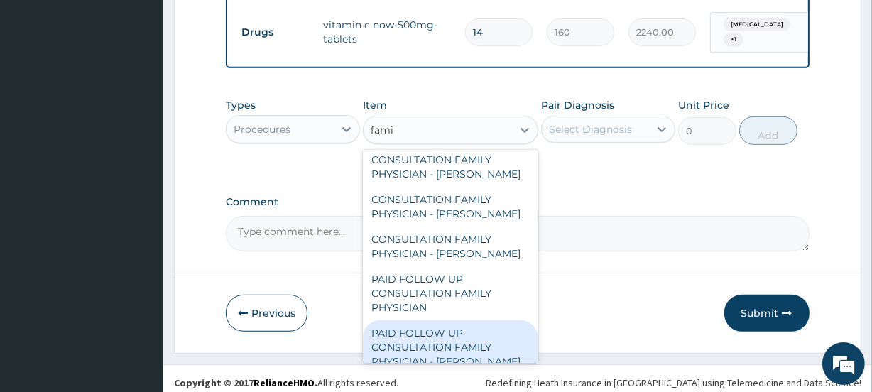 The height and width of the screenshot is (392, 872). What do you see at coordinates (138, 275) in the screenshot?
I see `textarea: Type your message and hit 'Enter'` at bounding box center [138, 275].